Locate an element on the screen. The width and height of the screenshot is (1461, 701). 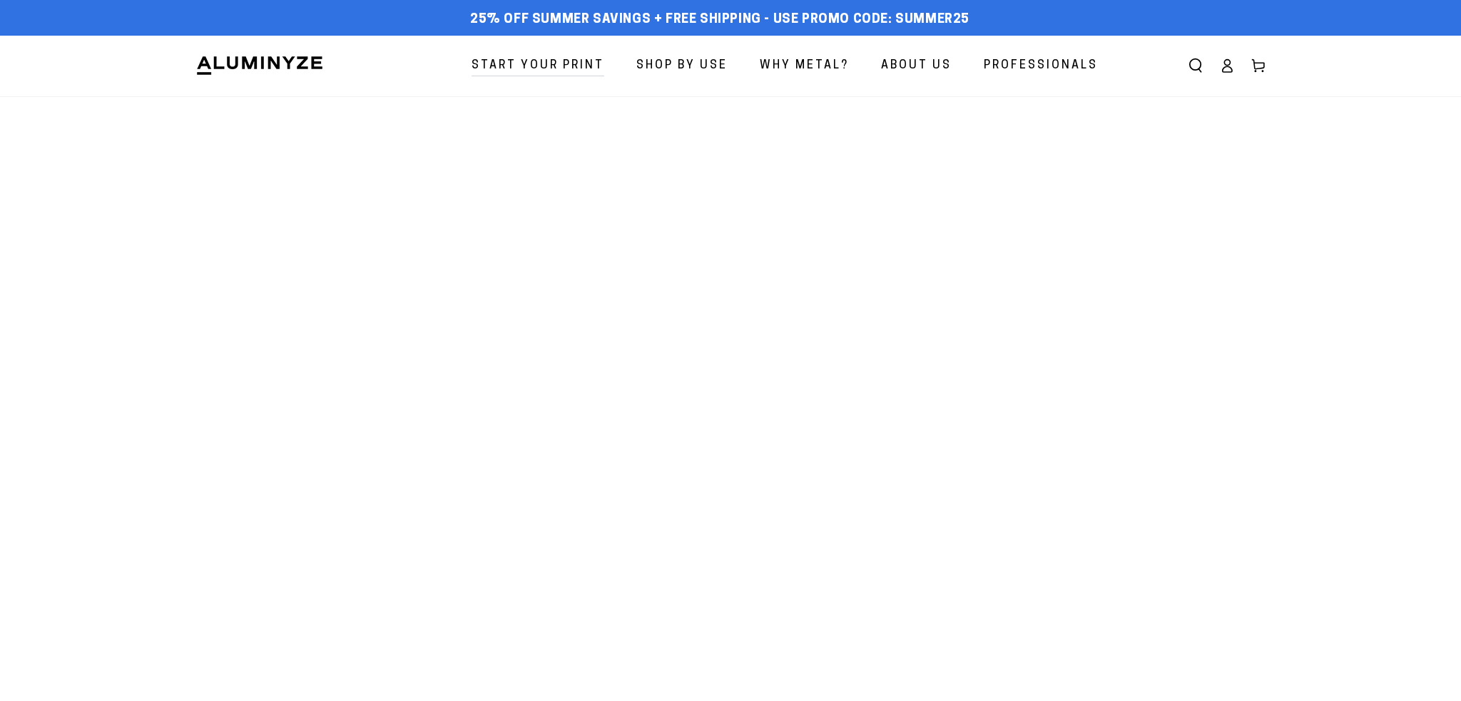
span: About Us is located at coordinates (916, 66).